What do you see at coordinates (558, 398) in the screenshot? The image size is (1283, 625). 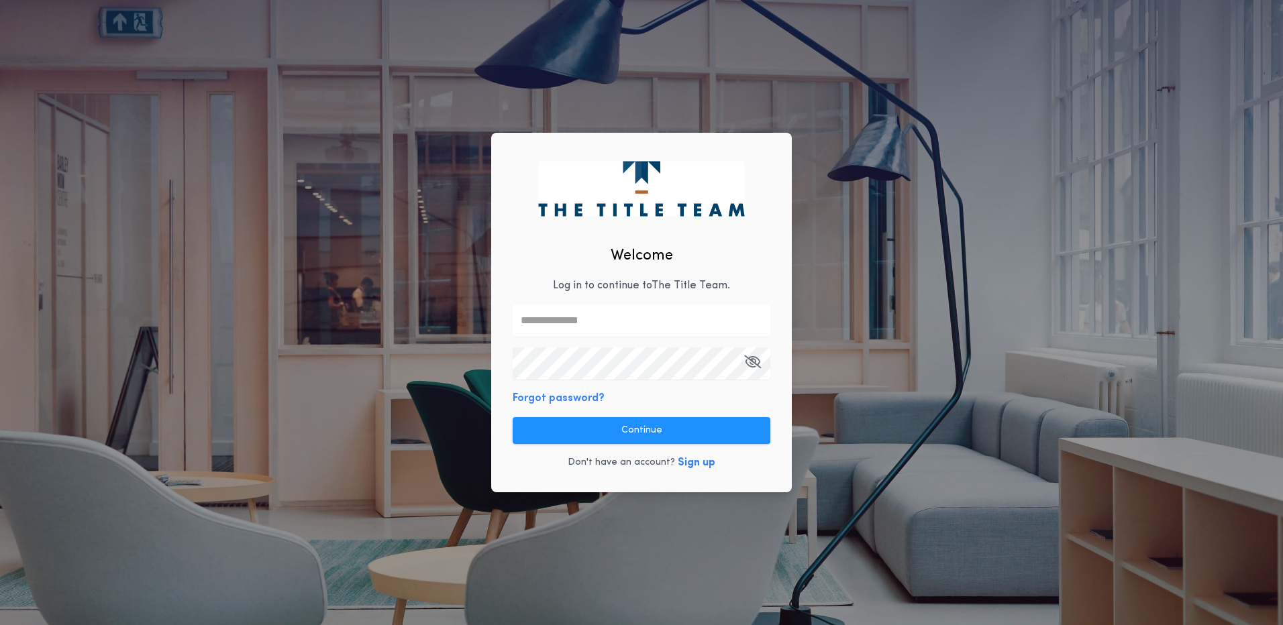 I see `button: Forgot password?` at bounding box center [558, 398].